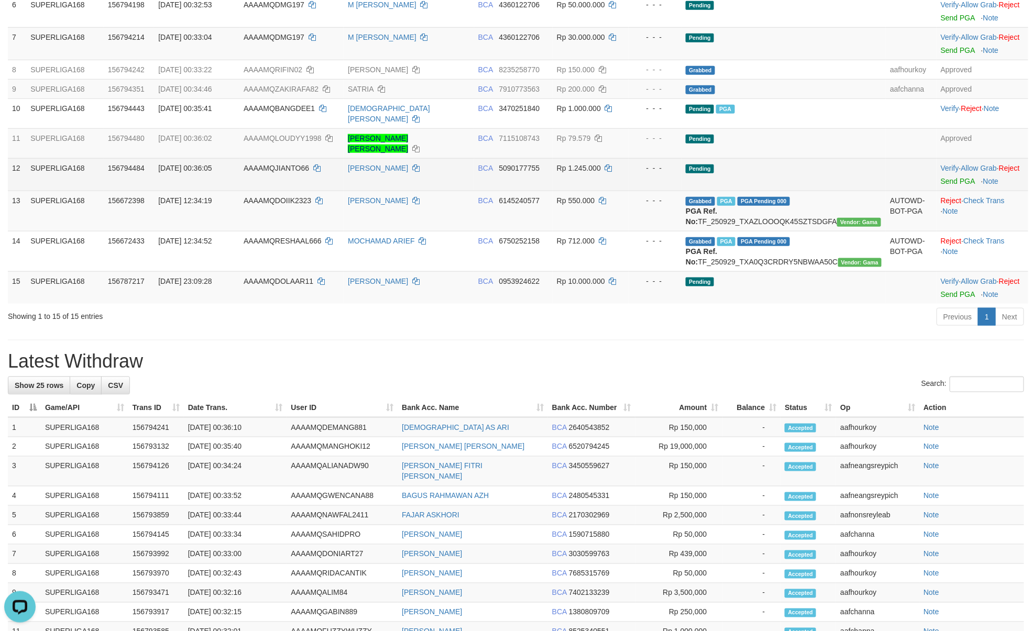 The width and height of the screenshot is (1032, 631). What do you see at coordinates (1009, 317) in the screenshot?
I see `a: Next` at bounding box center [1009, 317].